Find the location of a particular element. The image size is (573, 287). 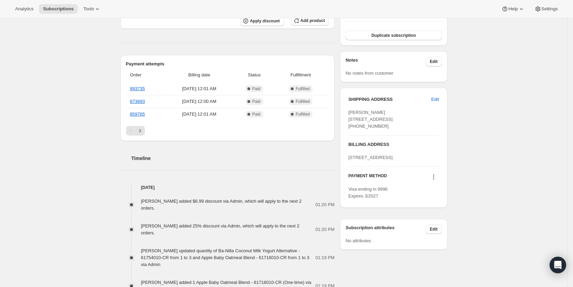

a: 893735 is located at coordinates (137, 88).